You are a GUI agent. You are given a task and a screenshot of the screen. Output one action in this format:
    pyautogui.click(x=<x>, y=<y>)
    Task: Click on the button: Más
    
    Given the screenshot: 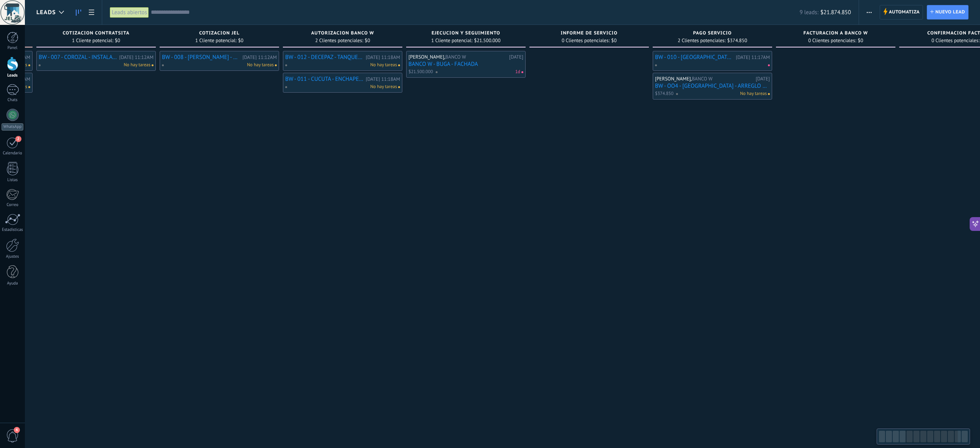 What is the action you would take?
    pyautogui.click(x=869, y=12)
    